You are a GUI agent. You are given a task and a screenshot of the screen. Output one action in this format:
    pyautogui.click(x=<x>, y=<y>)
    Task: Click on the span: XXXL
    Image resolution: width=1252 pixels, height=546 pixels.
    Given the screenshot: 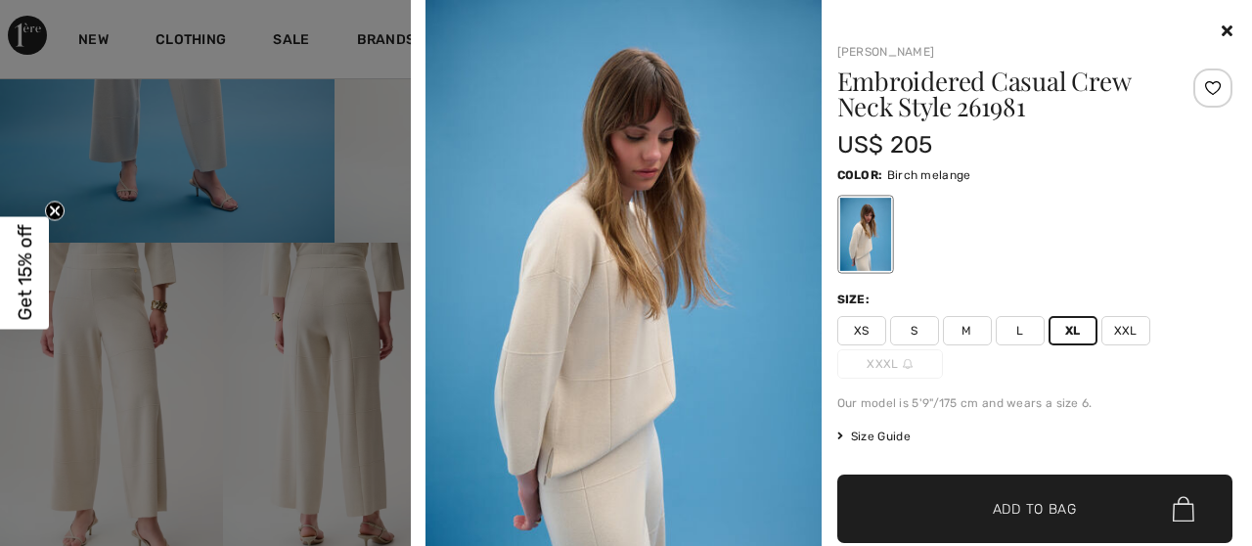 What is the action you would take?
    pyautogui.click(x=890, y=364)
    